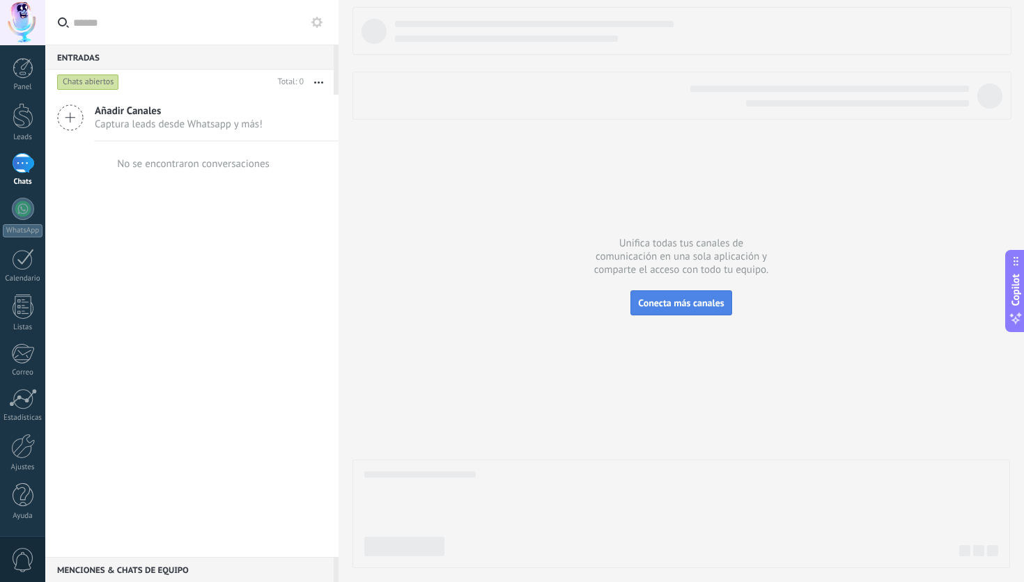 This screenshot has height=582, width=1024. What do you see at coordinates (318, 82) in the screenshot?
I see `button: Más` at bounding box center [318, 82].